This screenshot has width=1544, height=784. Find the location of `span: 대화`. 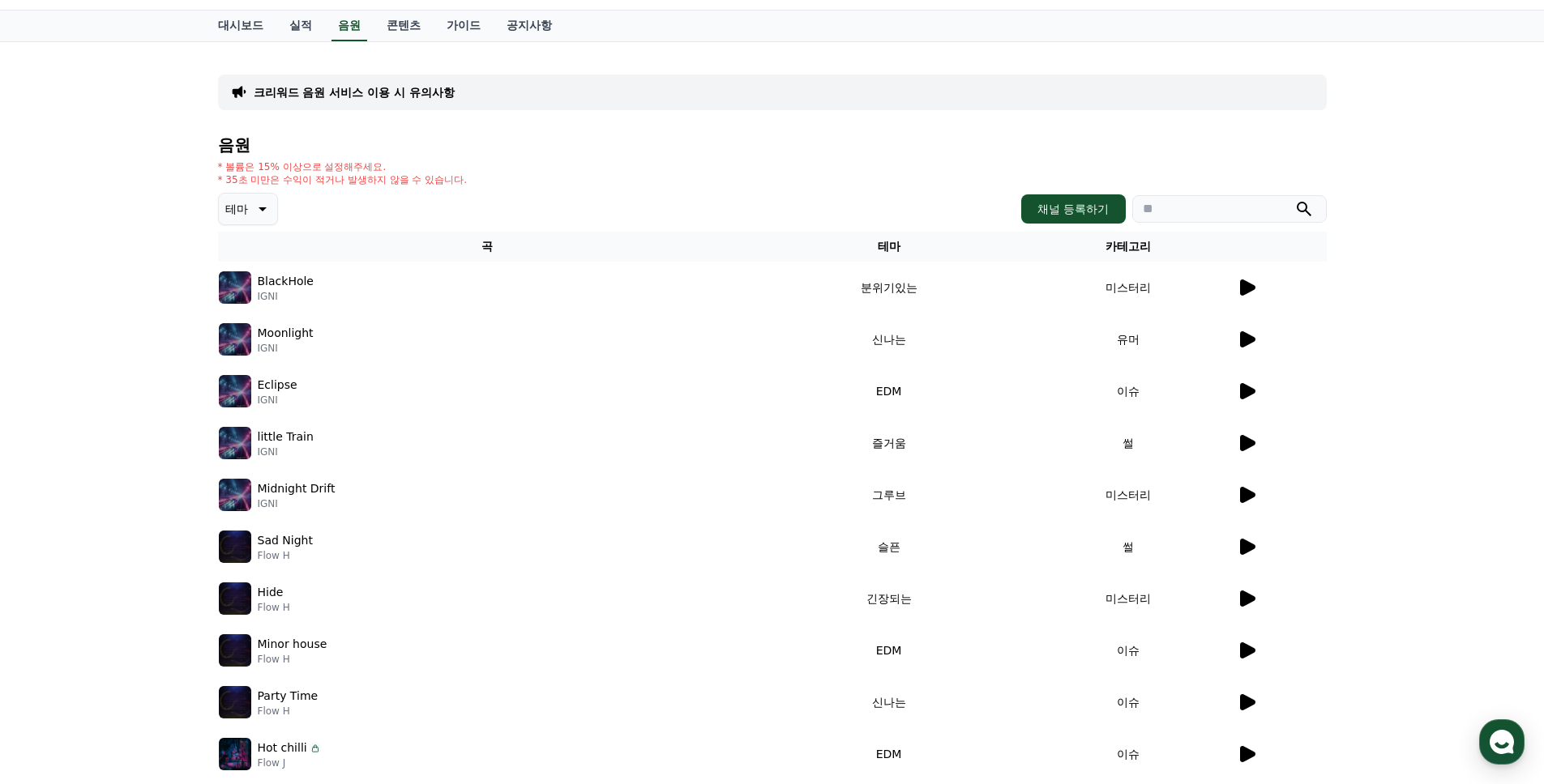

span: 대화 is located at coordinates (158, 545).